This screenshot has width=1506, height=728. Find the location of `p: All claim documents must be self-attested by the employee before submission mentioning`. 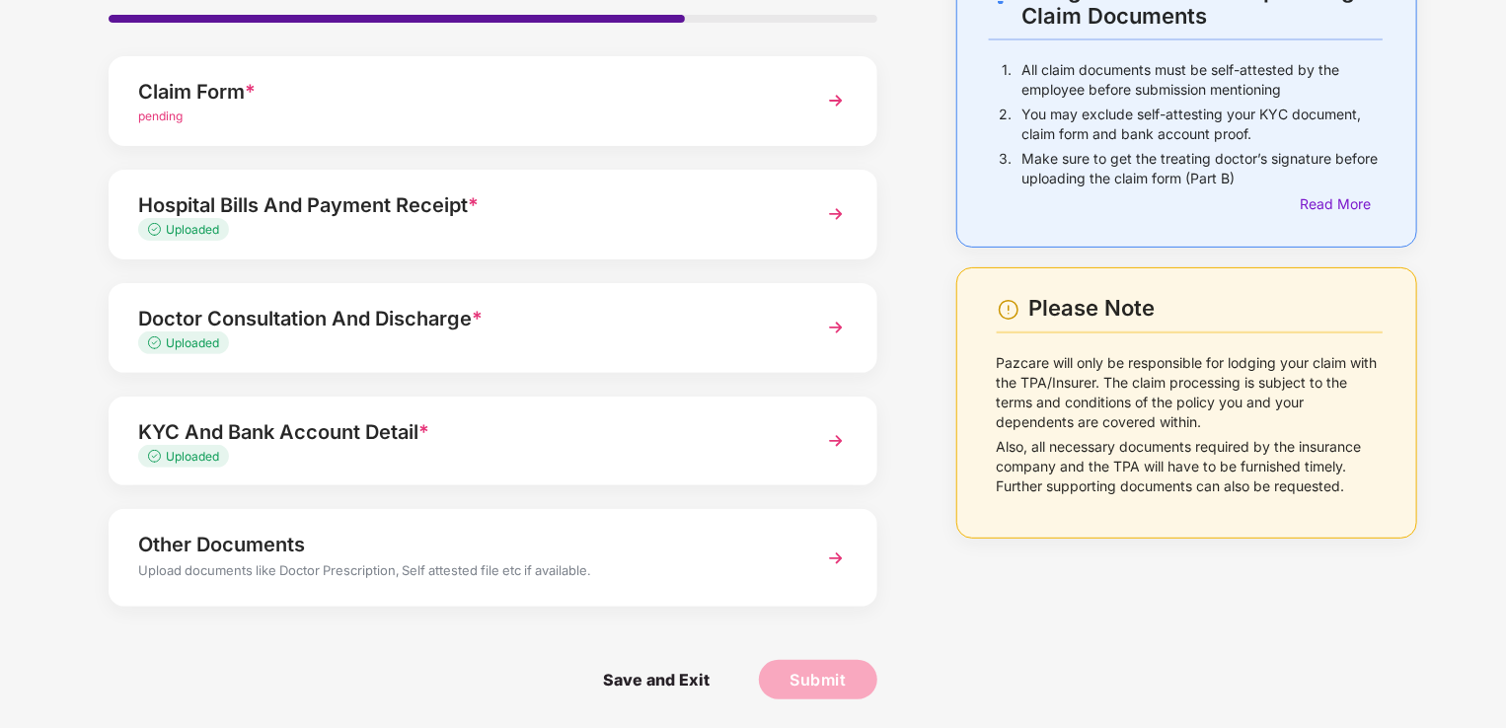

p: All claim documents must be self-attested by the employee before submission mentioning is located at coordinates (1202, 80).